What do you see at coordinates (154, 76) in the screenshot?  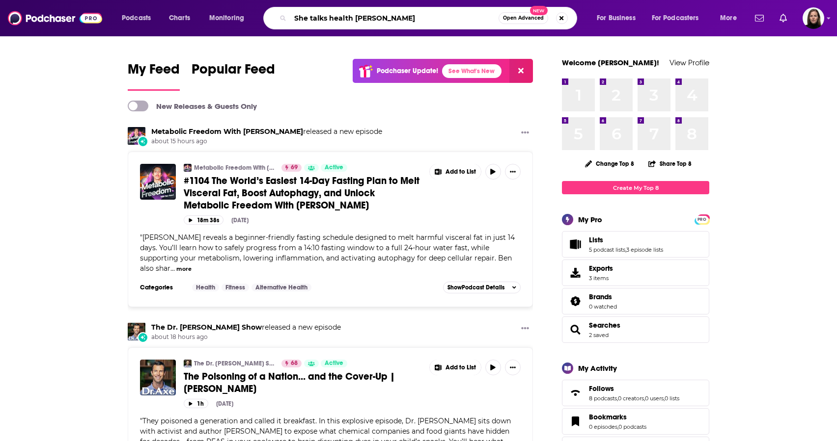 I see `a: My Feed` at bounding box center [154, 76].